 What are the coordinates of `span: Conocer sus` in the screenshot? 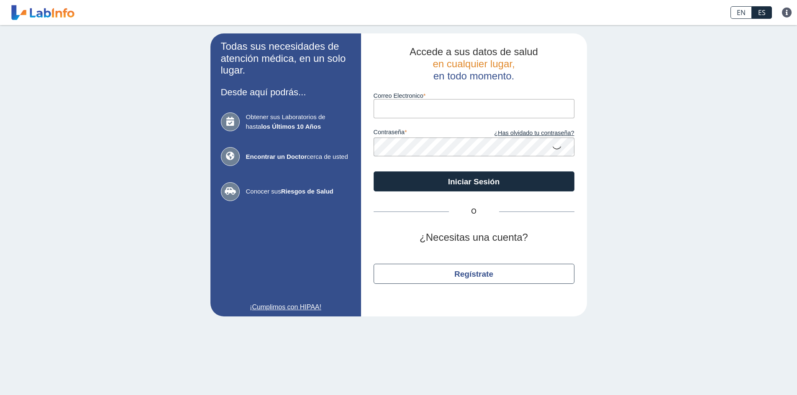 It's located at (298, 192).